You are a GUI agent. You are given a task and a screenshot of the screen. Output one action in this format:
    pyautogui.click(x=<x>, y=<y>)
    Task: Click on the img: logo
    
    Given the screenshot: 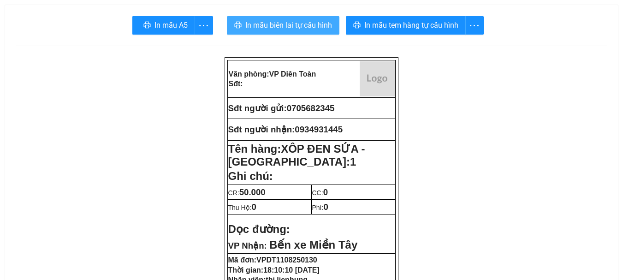 What is the action you would take?
    pyautogui.click(x=377, y=79)
    